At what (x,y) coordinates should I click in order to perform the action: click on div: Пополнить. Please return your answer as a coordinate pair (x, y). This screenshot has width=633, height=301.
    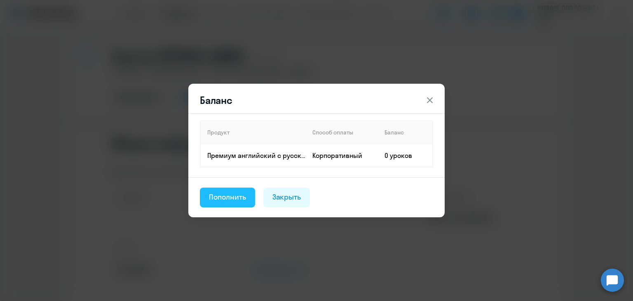
    Looking at the image, I should click on (227, 197).